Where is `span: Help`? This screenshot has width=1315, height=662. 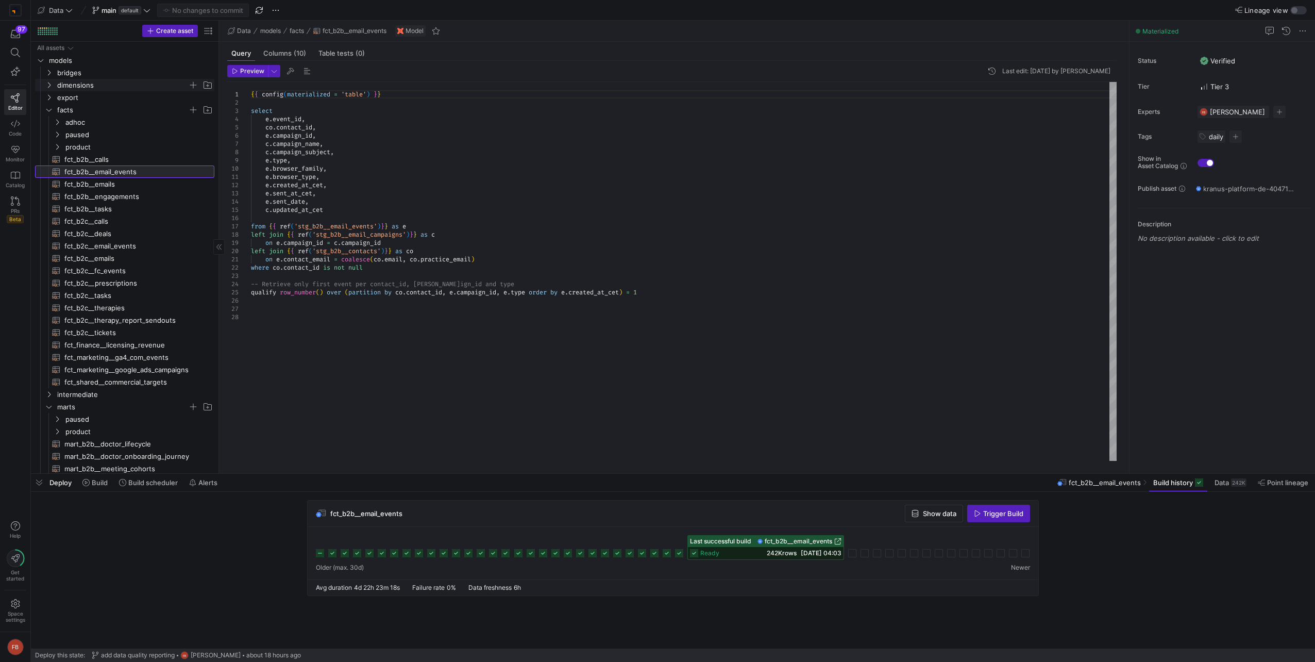
span: Help is located at coordinates (15, 535).